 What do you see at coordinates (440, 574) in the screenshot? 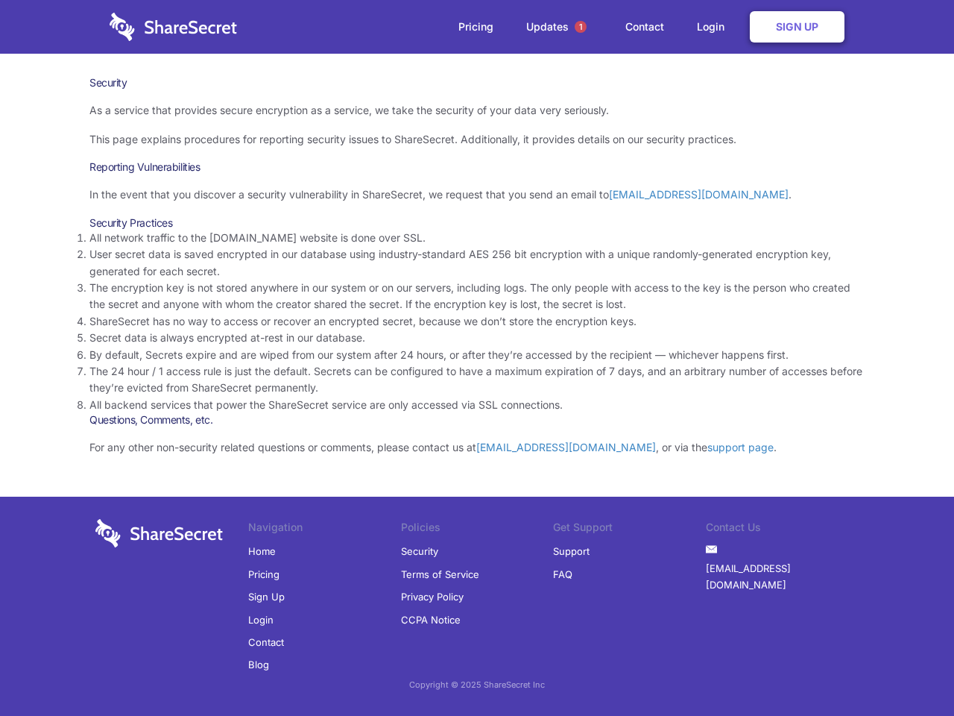
I see `a: Terms of Service` at bounding box center [440, 574].